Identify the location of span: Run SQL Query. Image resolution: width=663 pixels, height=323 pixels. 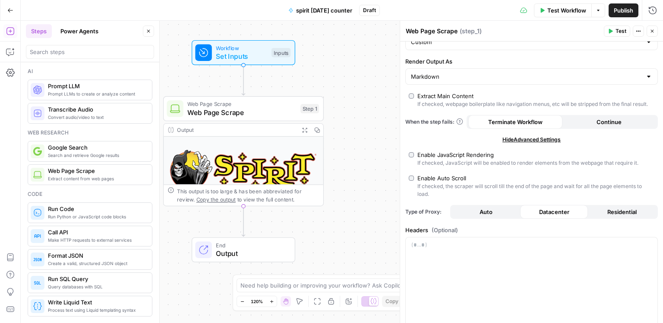
(96, 278).